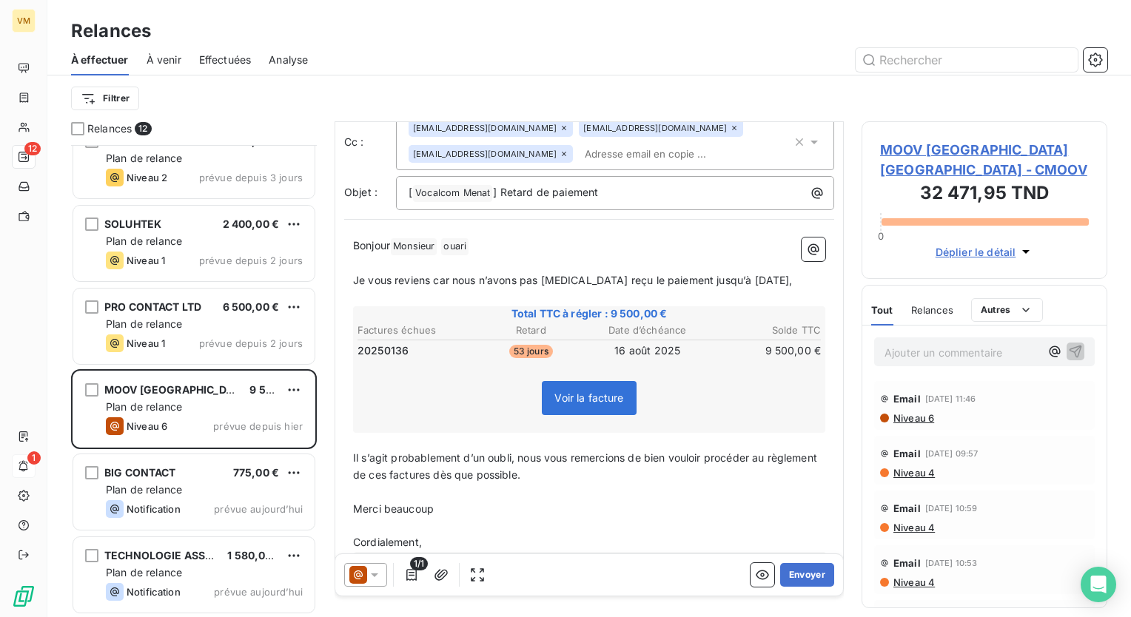 Image resolution: width=1131 pixels, height=617 pixels. What do you see at coordinates (985, 252) in the screenshot?
I see `button: Déplier le détail` at bounding box center [985, 252].